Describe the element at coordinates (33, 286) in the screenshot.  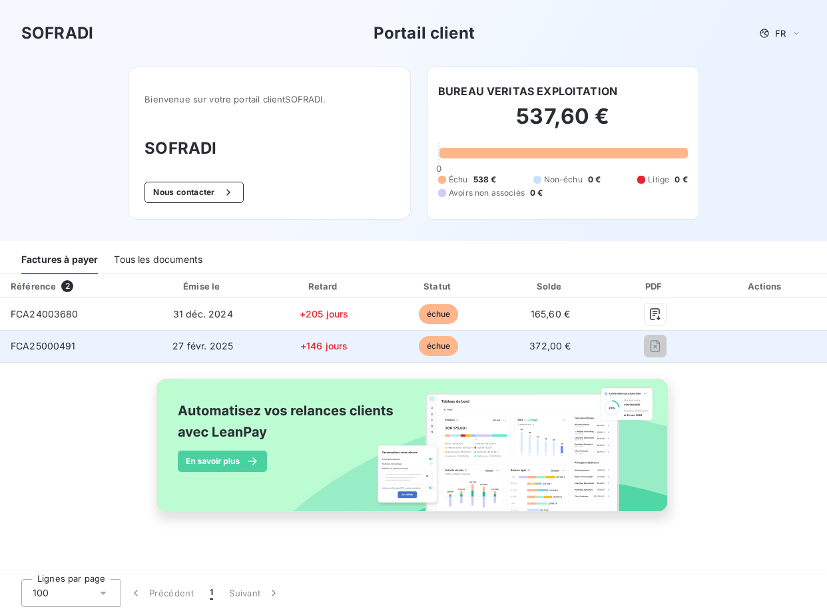
I see `div: Référence` at that location.